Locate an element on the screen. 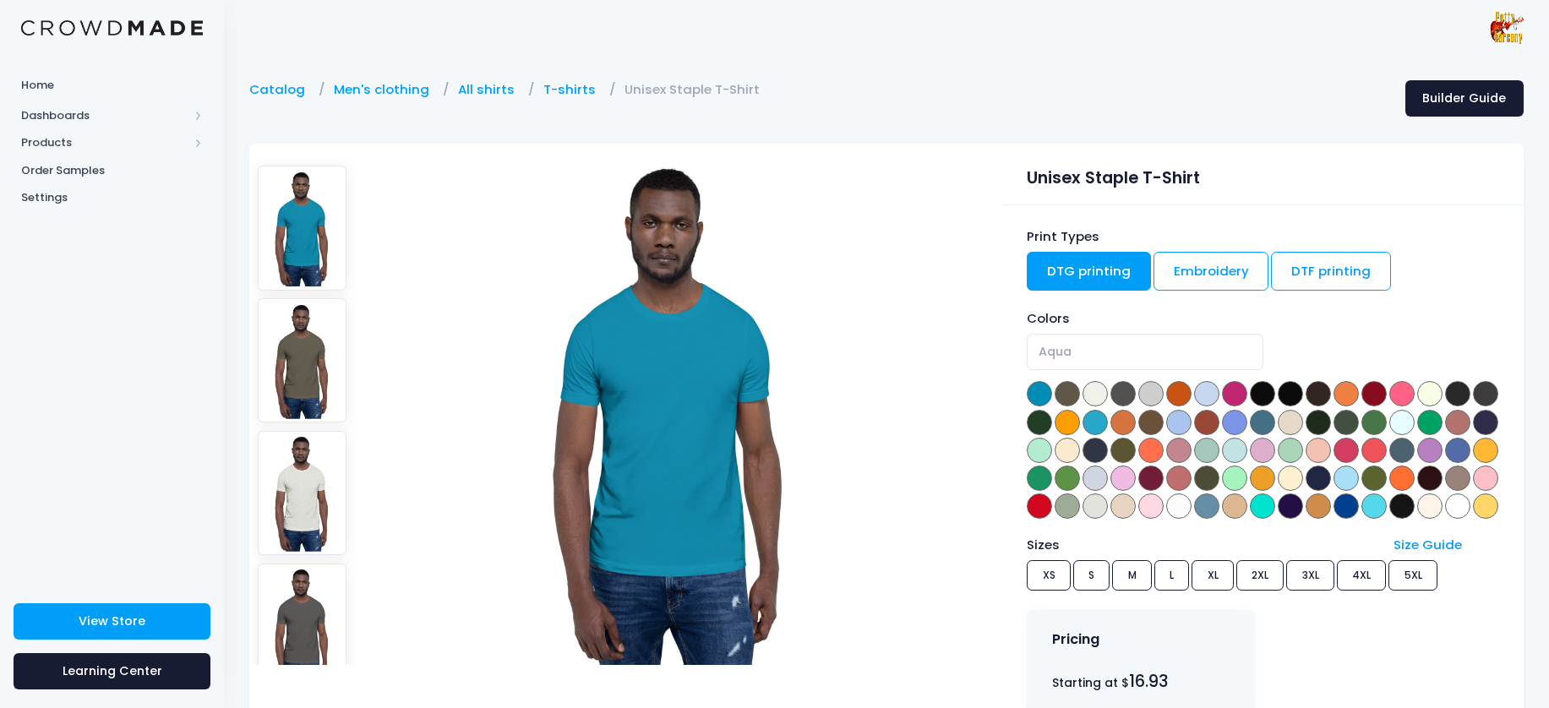 This screenshot has height=708, width=1549. a: Catalog is located at coordinates (281, 90).